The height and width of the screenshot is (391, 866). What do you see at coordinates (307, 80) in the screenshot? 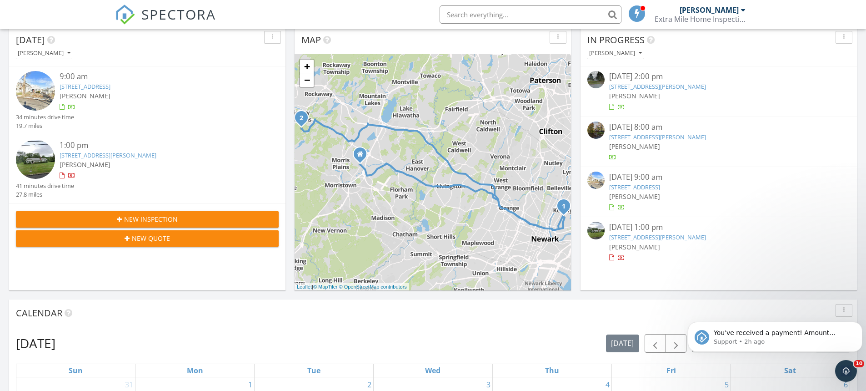
I see `a: Zoom out` at bounding box center [307, 80].